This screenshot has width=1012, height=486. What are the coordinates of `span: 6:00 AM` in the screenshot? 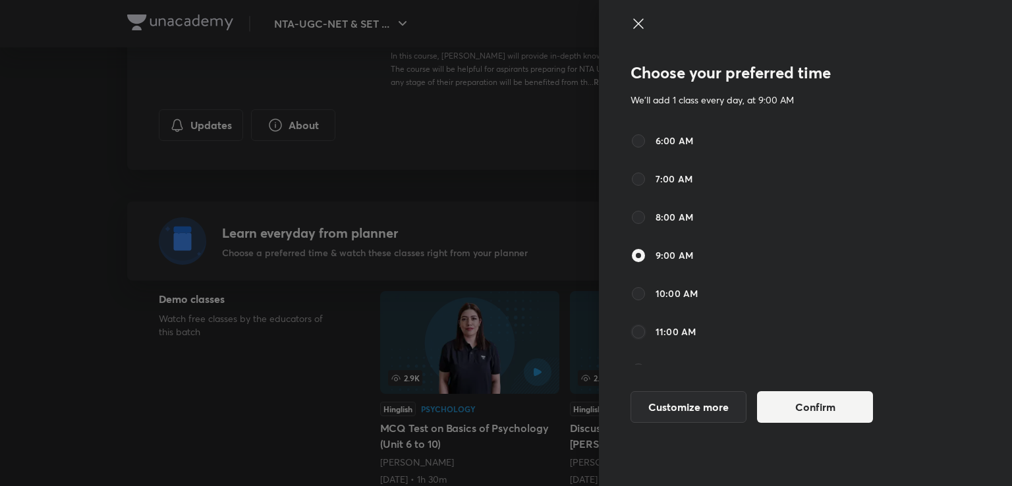 It's located at (674, 140).